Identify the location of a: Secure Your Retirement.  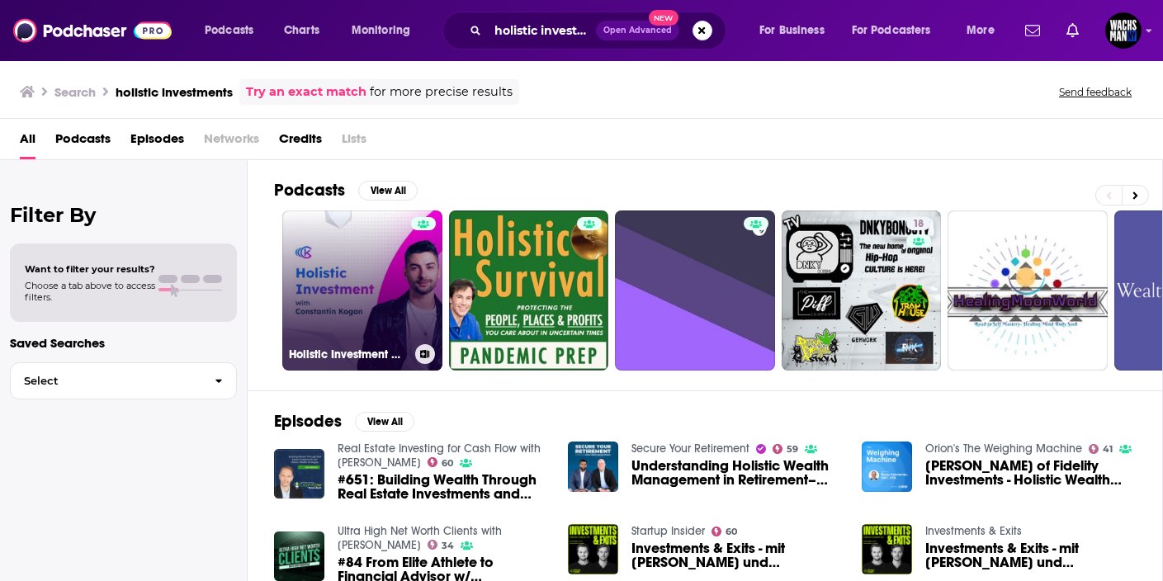
(690, 448).